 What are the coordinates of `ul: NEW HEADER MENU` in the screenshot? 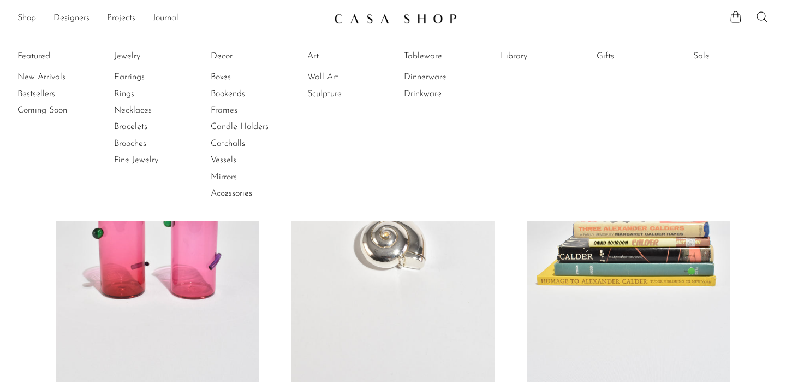 It's located at (171, 19).